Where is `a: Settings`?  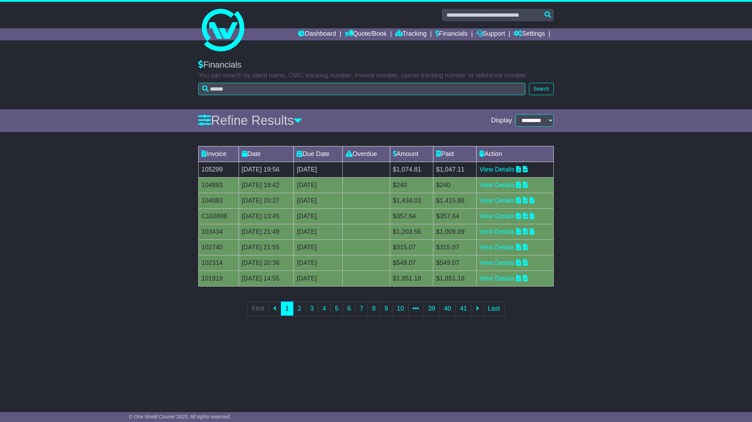 a: Settings is located at coordinates (529, 34).